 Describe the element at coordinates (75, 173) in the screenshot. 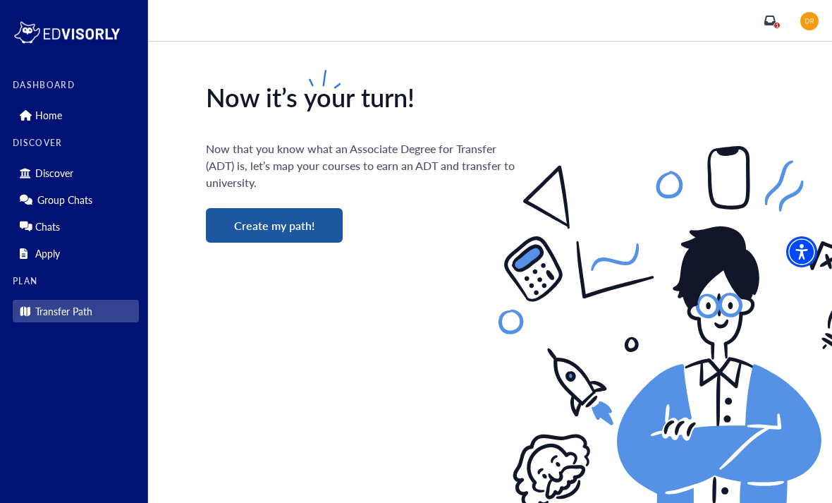

I see `div: Discover` at that location.